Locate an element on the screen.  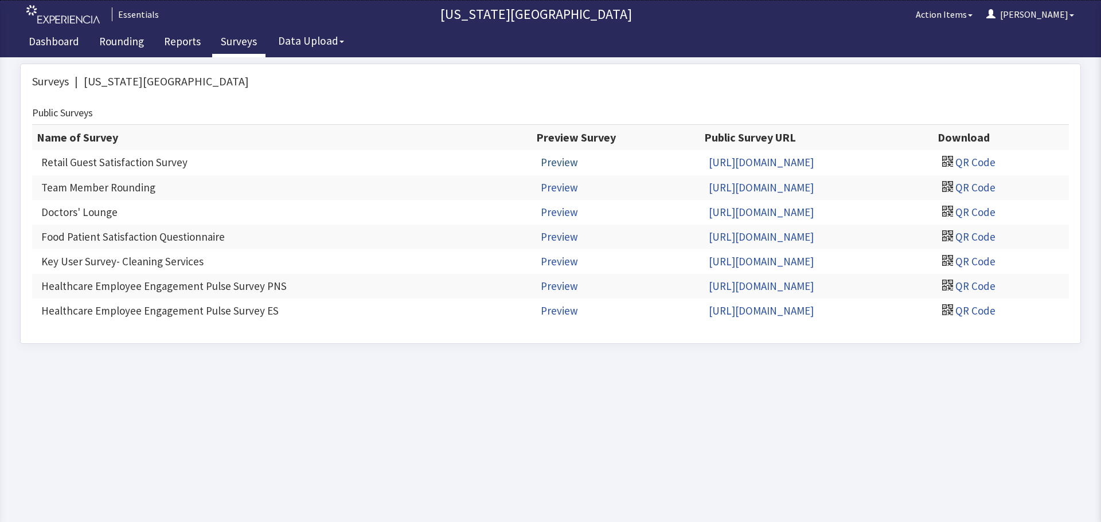
a: Dashboard is located at coordinates (54, 43).